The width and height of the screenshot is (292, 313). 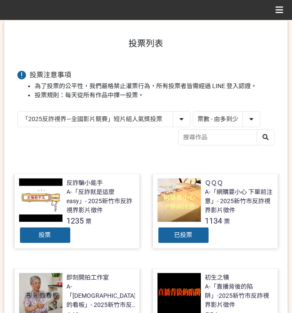 I want to click on div: 初生之犢, so click(x=218, y=278).